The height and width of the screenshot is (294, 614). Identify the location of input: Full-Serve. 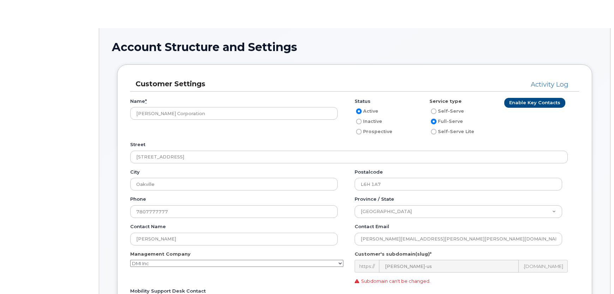
(433, 122).